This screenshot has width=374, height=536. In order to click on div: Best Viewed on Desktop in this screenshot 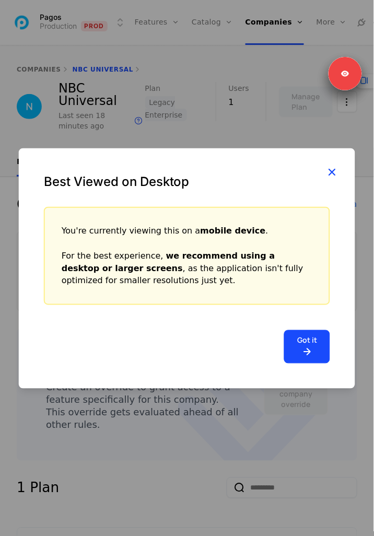, I will do `click(187, 182)`.